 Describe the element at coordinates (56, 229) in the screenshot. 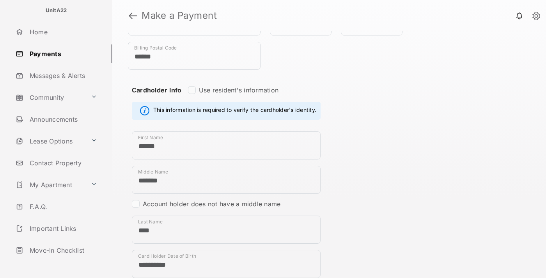

I see `a: Important Links` at that location.